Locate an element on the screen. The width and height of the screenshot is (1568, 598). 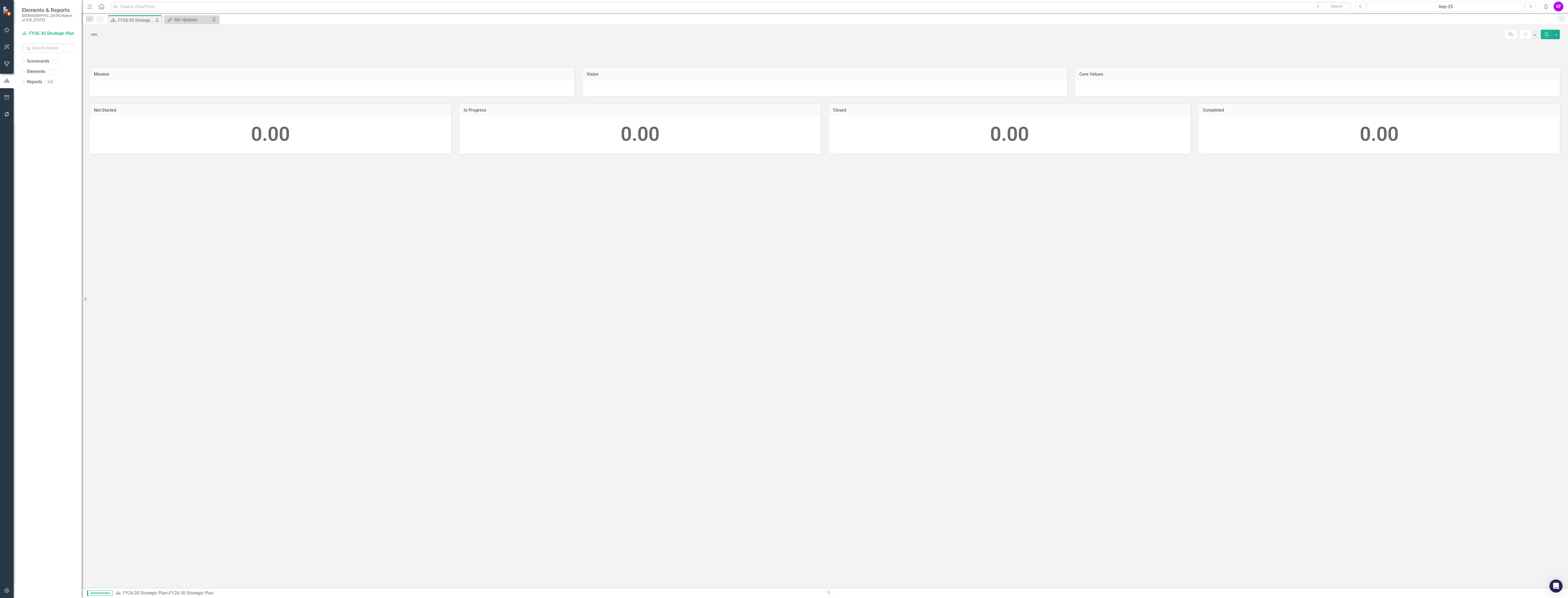
div: Open Intercom Messenger is located at coordinates (1556, 586).